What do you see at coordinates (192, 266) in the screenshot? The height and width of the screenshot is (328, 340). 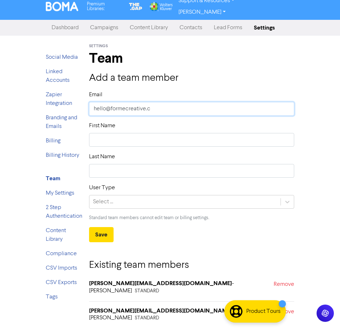 I see `h3: Existing team members` at bounding box center [192, 266].